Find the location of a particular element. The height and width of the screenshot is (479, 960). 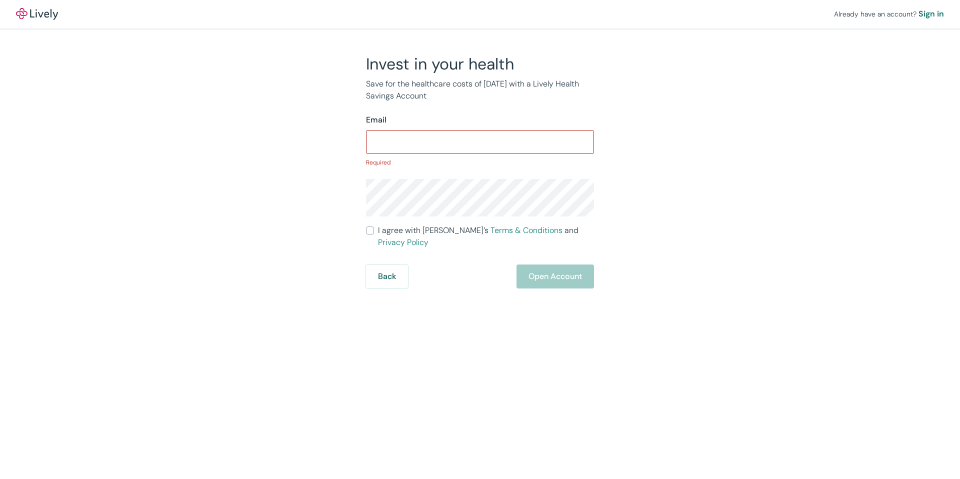

a: Terms & Conditions is located at coordinates (526, 230).